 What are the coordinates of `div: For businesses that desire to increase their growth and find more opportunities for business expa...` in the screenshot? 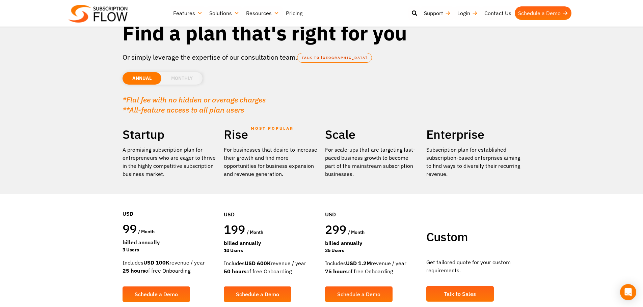 It's located at (271, 162).